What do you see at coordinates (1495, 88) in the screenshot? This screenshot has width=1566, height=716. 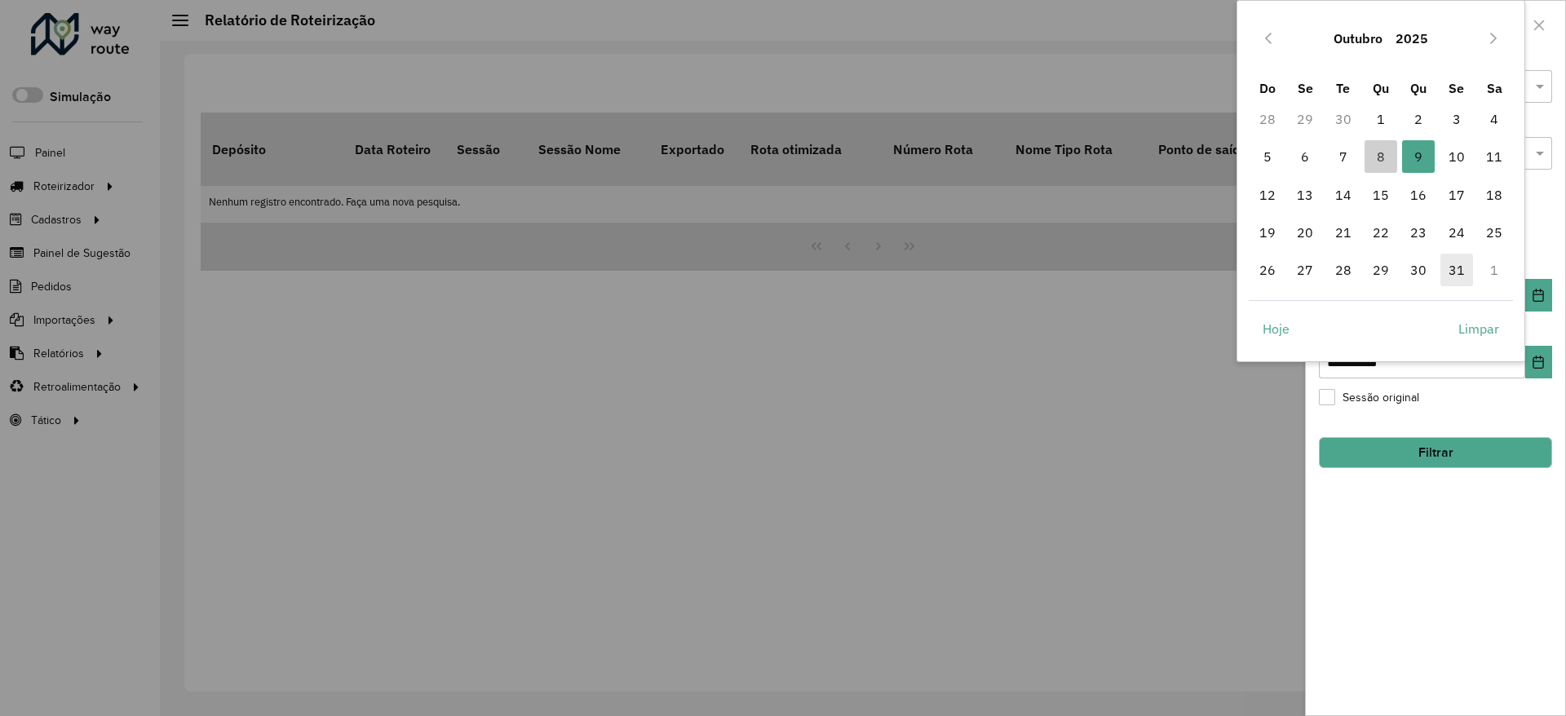 I see `span: Sa` at bounding box center [1495, 88].